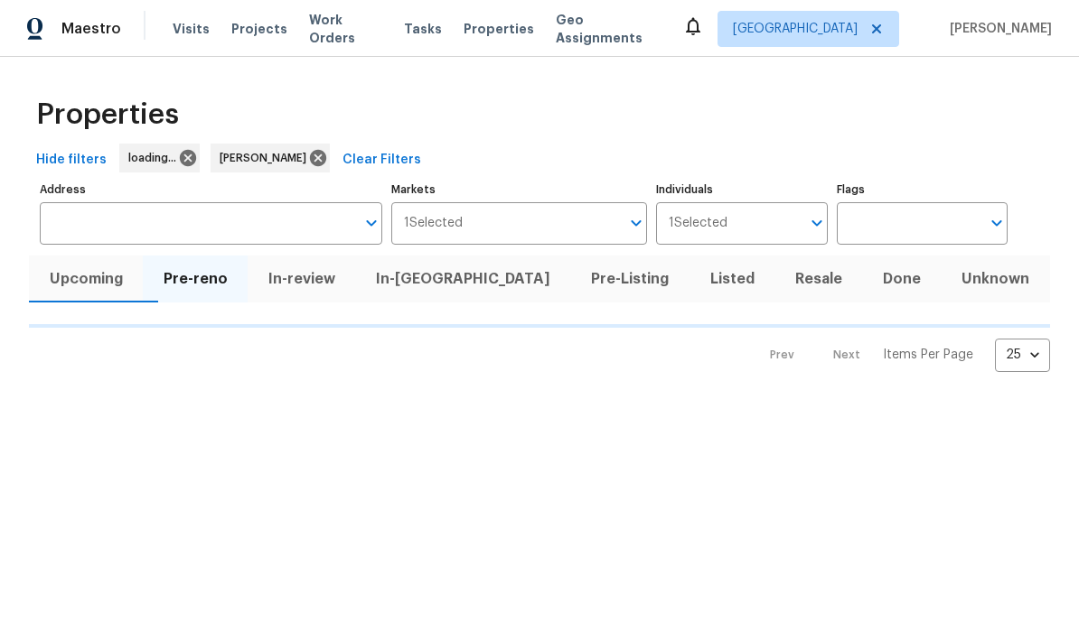 This screenshot has width=1079, height=641. What do you see at coordinates (345, 29) in the screenshot?
I see `span: Work Orders` at bounding box center [345, 29].